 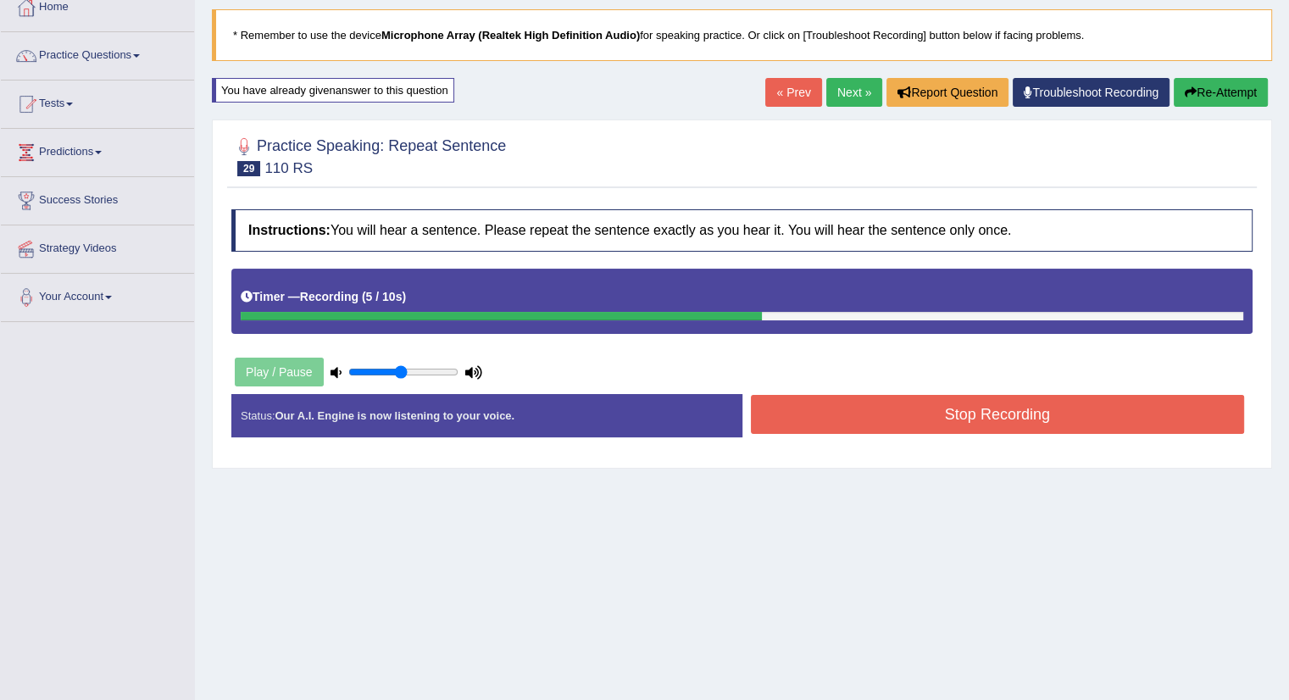 I want to click on div: Status:, so click(x=486, y=415).